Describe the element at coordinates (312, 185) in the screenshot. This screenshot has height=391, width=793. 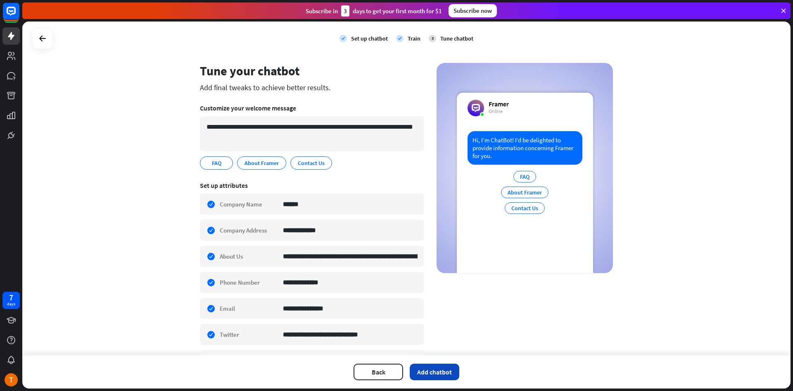
I see `div: Set up attributes` at that location.